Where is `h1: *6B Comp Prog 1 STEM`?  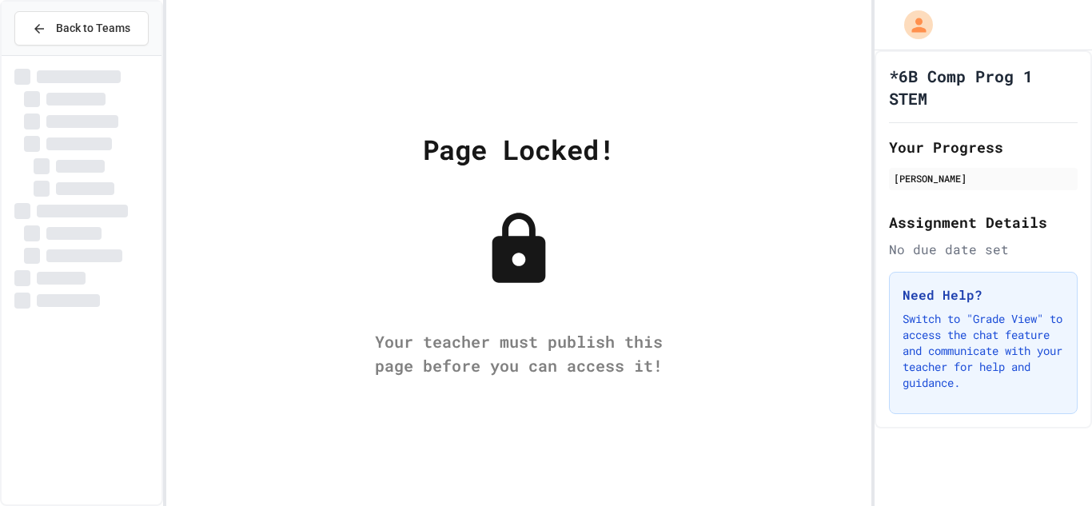
h1: *6B Comp Prog 1 STEM is located at coordinates (983, 87).